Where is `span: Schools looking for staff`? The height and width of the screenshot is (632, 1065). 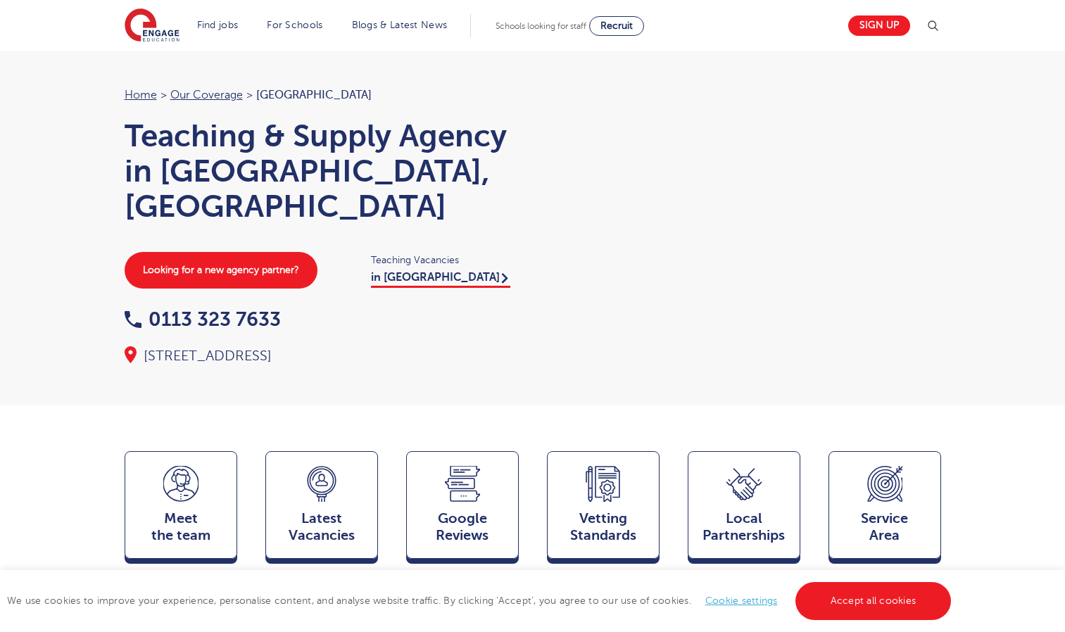
span: Schools looking for staff is located at coordinates (541, 26).